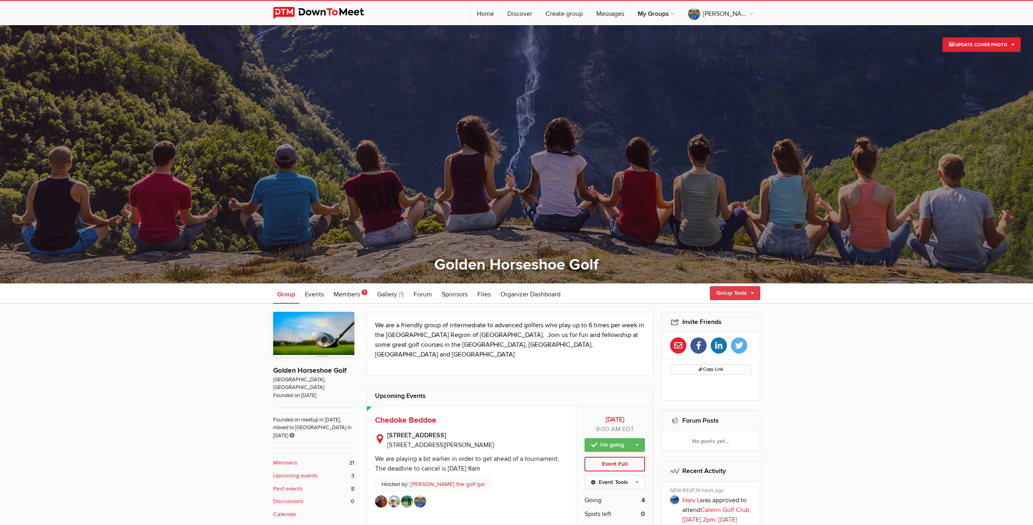 Image resolution: width=1033 pixels, height=525 pixels. Describe the element at coordinates (530, 293) in the screenshot. I see `a: Organizer Dashboard` at that location.